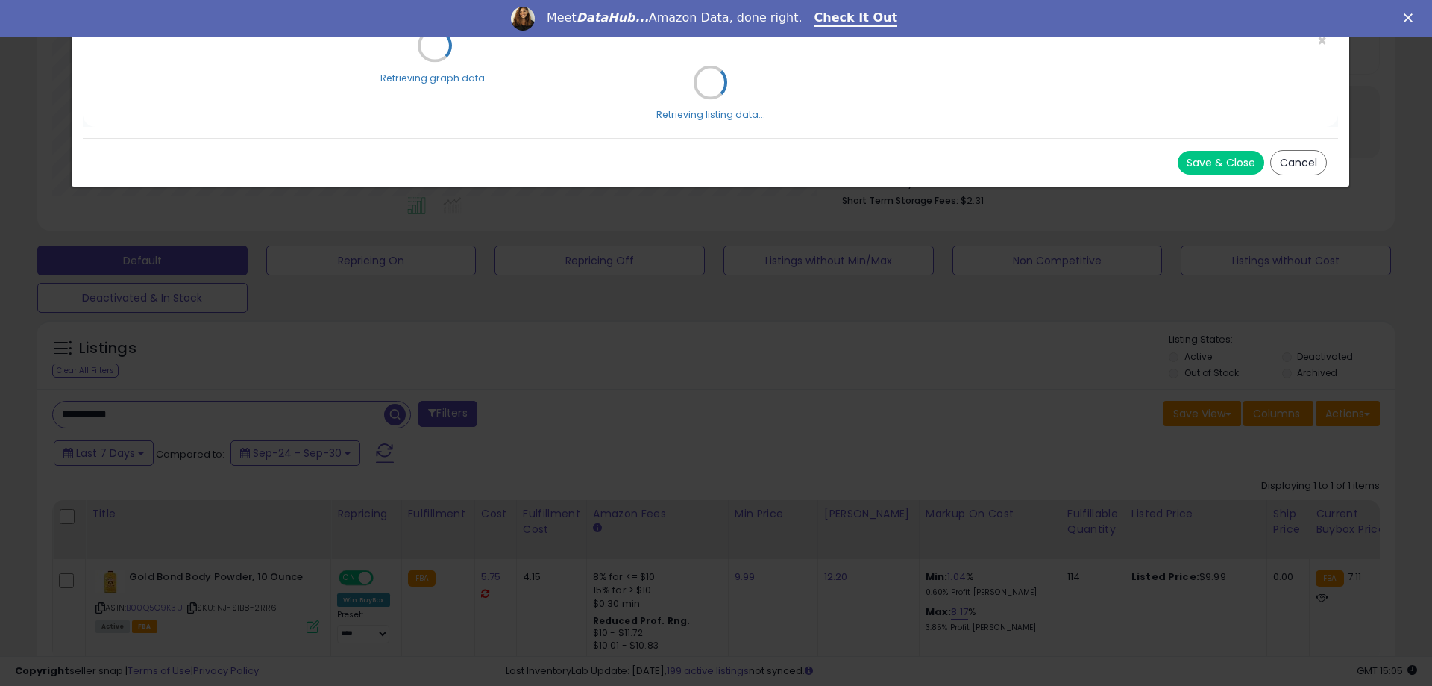  What do you see at coordinates (1221, 163) in the screenshot?
I see `button: Save & Close` at bounding box center [1221, 163].